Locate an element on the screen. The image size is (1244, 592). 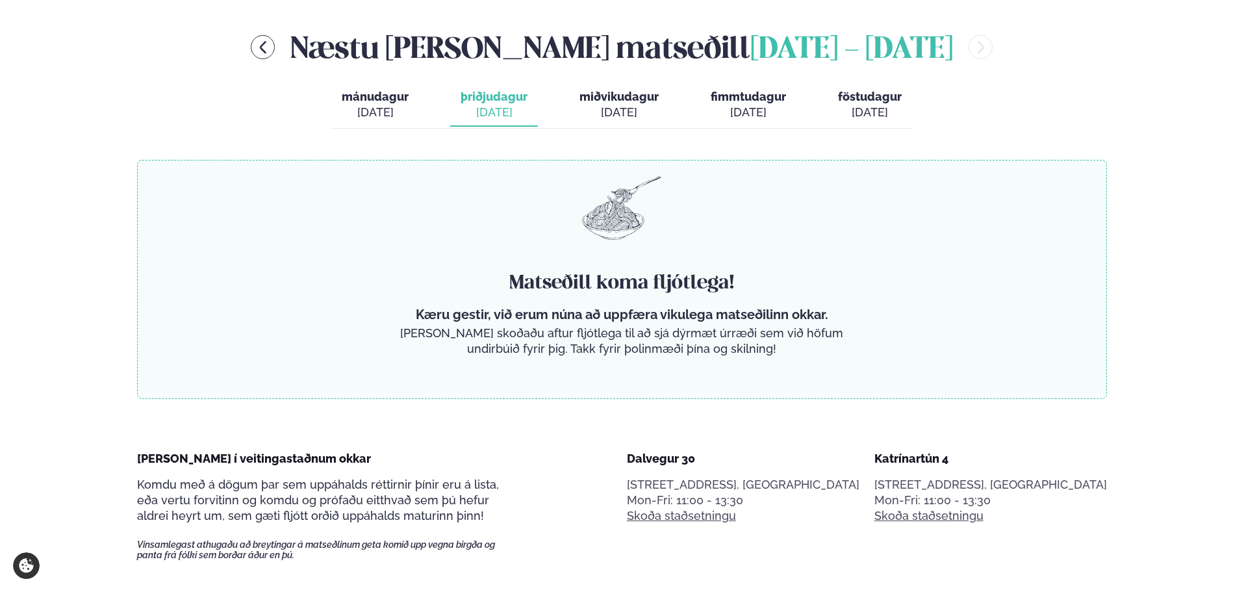
button: menu-btn-left is located at coordinates (262, 47).